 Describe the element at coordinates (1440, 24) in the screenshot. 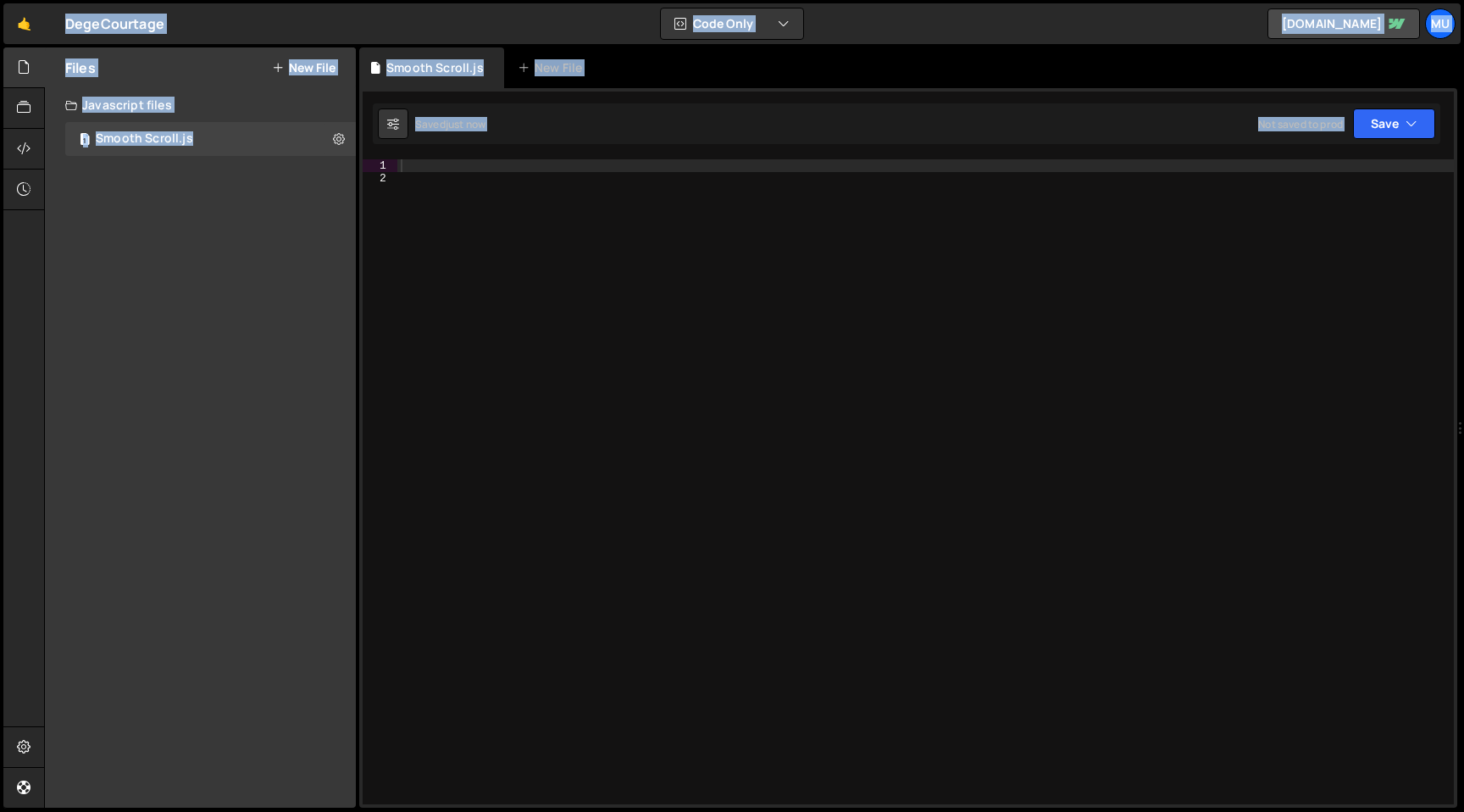

I see `div: Mu` at that location.